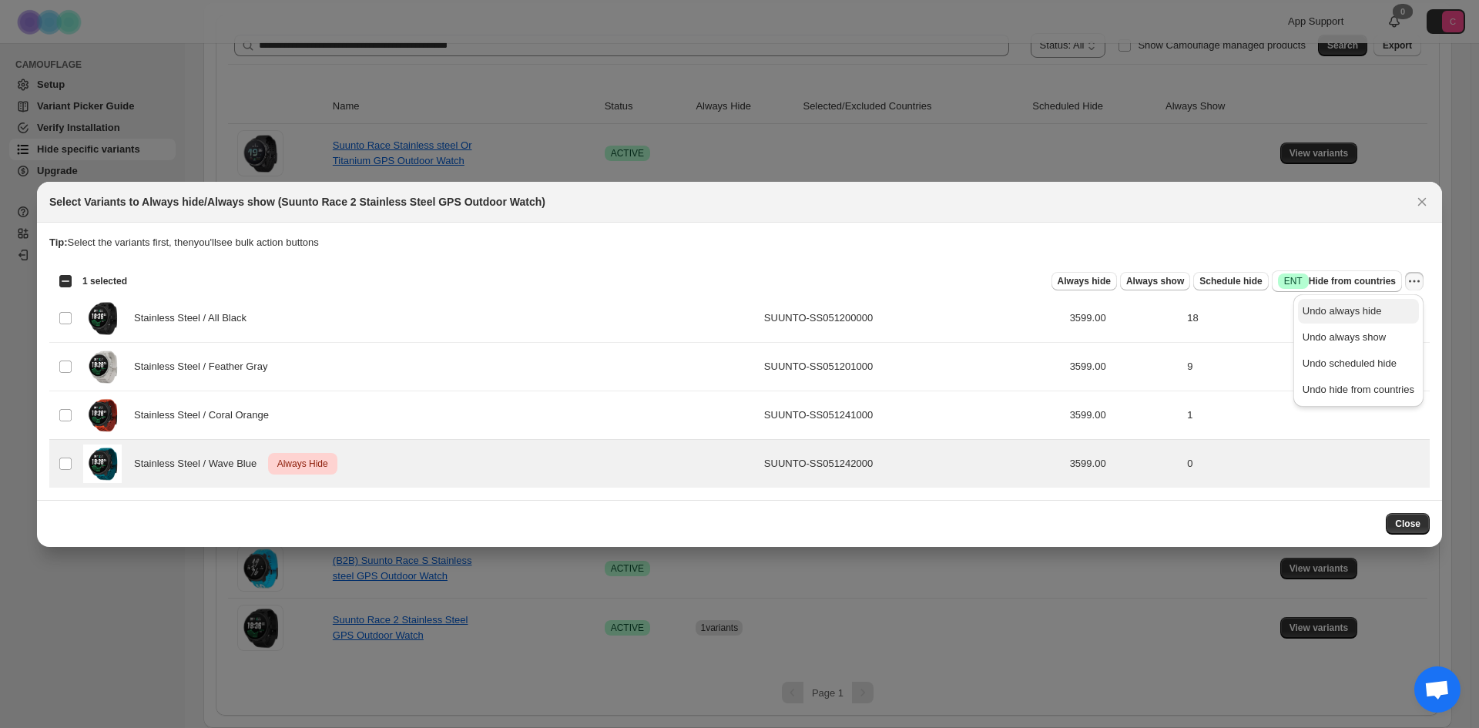 Image resolution: width=1479 pixels, height=728 pixels. I want to click on td: SUUNTO-SS051201000, so click(912, 366).